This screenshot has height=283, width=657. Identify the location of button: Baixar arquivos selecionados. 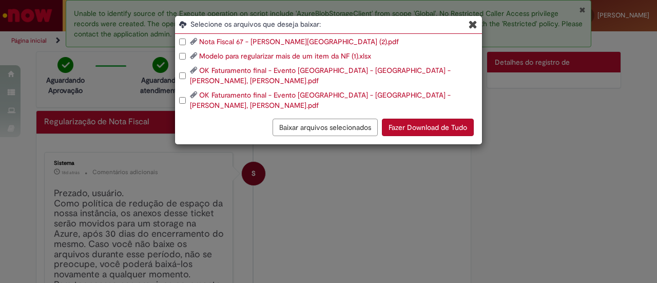
(325, 127).